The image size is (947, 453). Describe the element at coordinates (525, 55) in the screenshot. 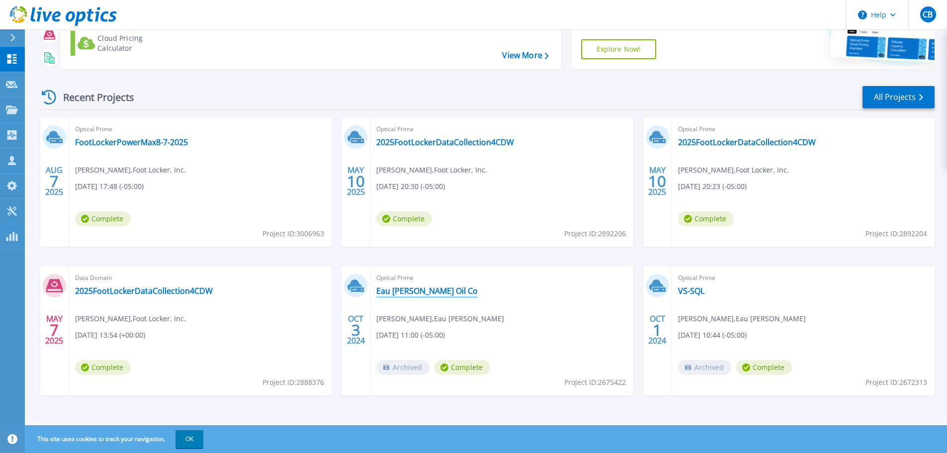

I see `a: View More` at that location.